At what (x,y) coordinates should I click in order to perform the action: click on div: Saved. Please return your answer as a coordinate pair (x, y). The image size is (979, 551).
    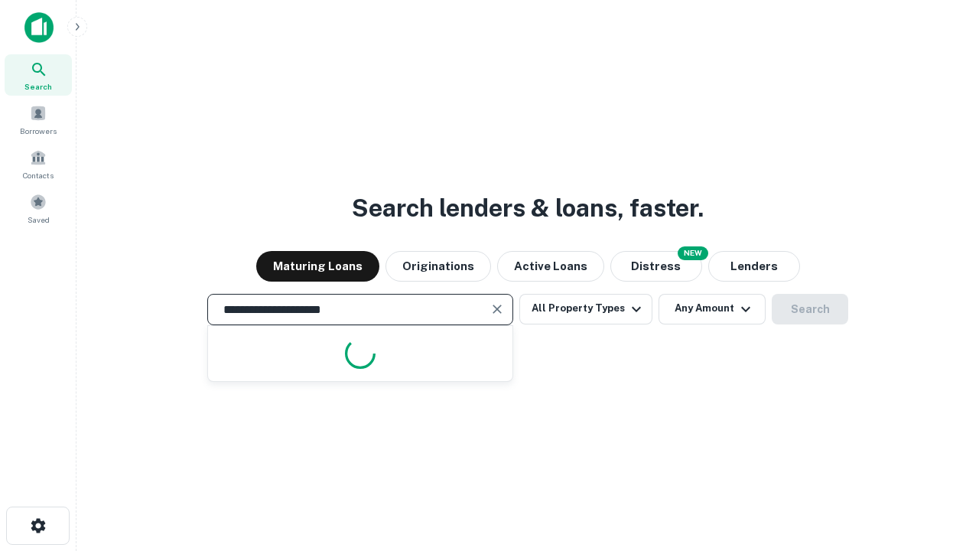
    Looking at the image, I should click on (38, 208).